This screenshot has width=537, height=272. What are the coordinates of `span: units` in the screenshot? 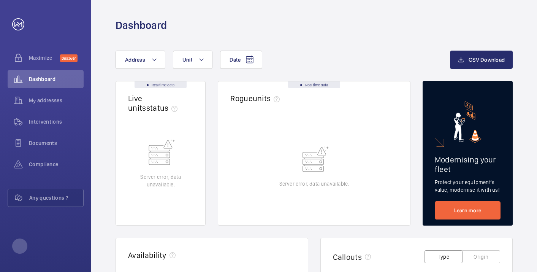 It's located at (268, 98).